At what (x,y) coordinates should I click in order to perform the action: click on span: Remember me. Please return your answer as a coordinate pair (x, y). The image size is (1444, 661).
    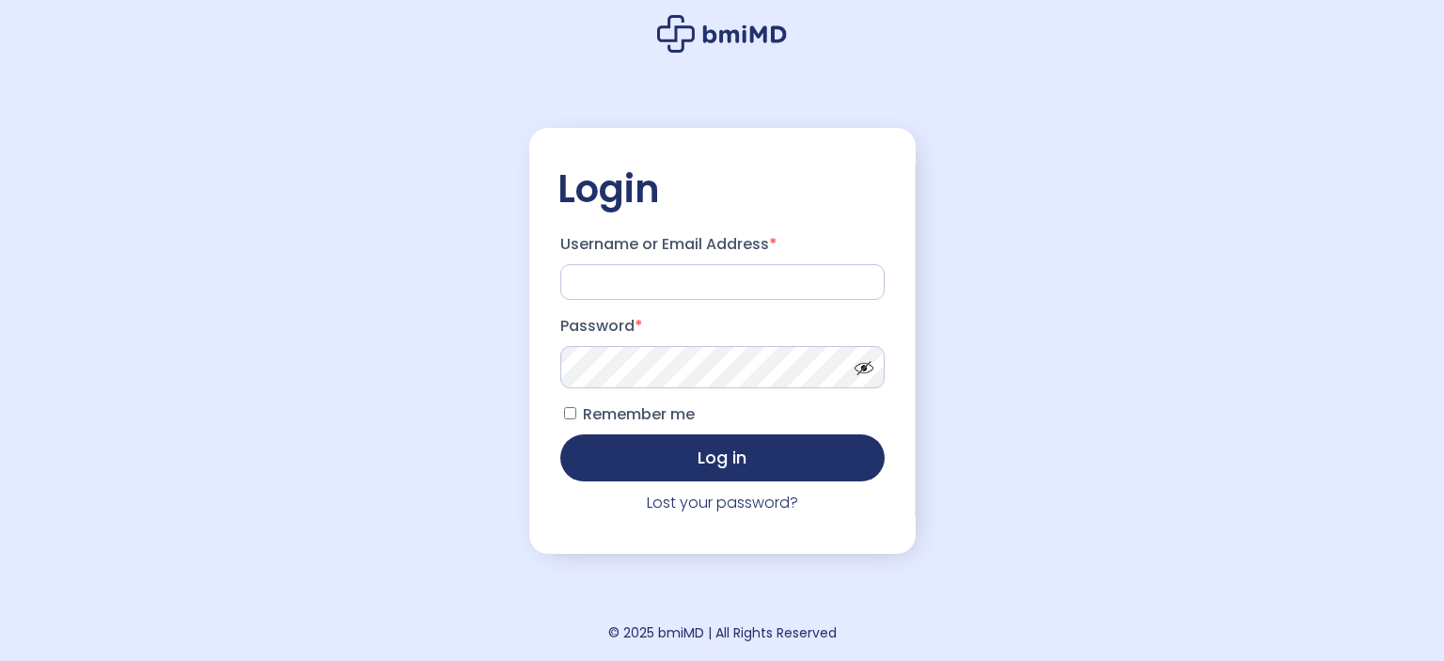
    Looking at the image, I should click on (638, 414).